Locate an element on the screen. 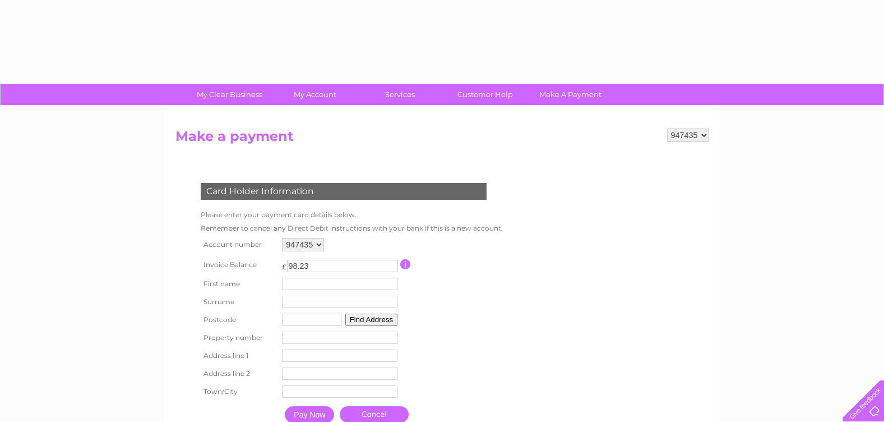  input: Information is located at coordinates (405, 264).